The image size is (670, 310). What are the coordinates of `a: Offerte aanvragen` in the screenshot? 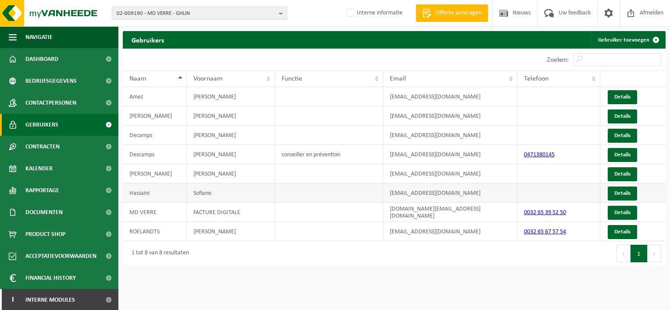 It's located at (452, 13).